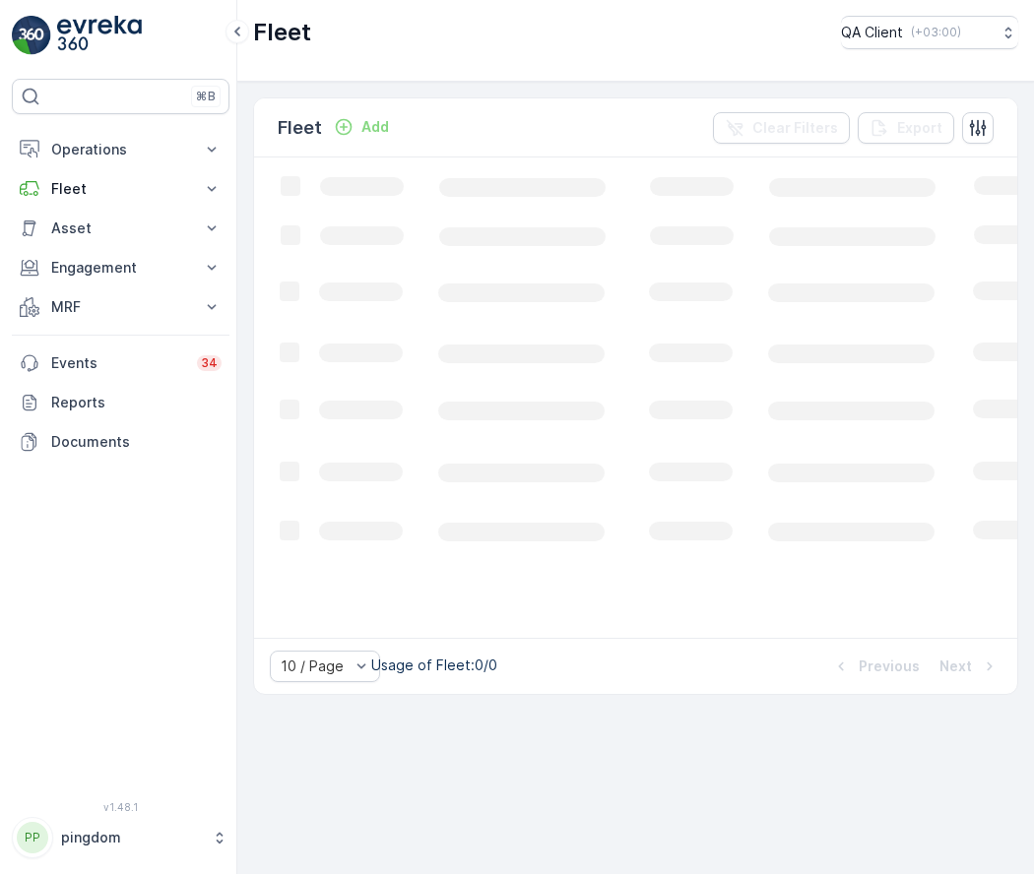 Image resolution: width=1034 pixels, height=874 pixels. Describe the element at coordinates (955, 666) in the screenshot. I see `p: Next` at that location.